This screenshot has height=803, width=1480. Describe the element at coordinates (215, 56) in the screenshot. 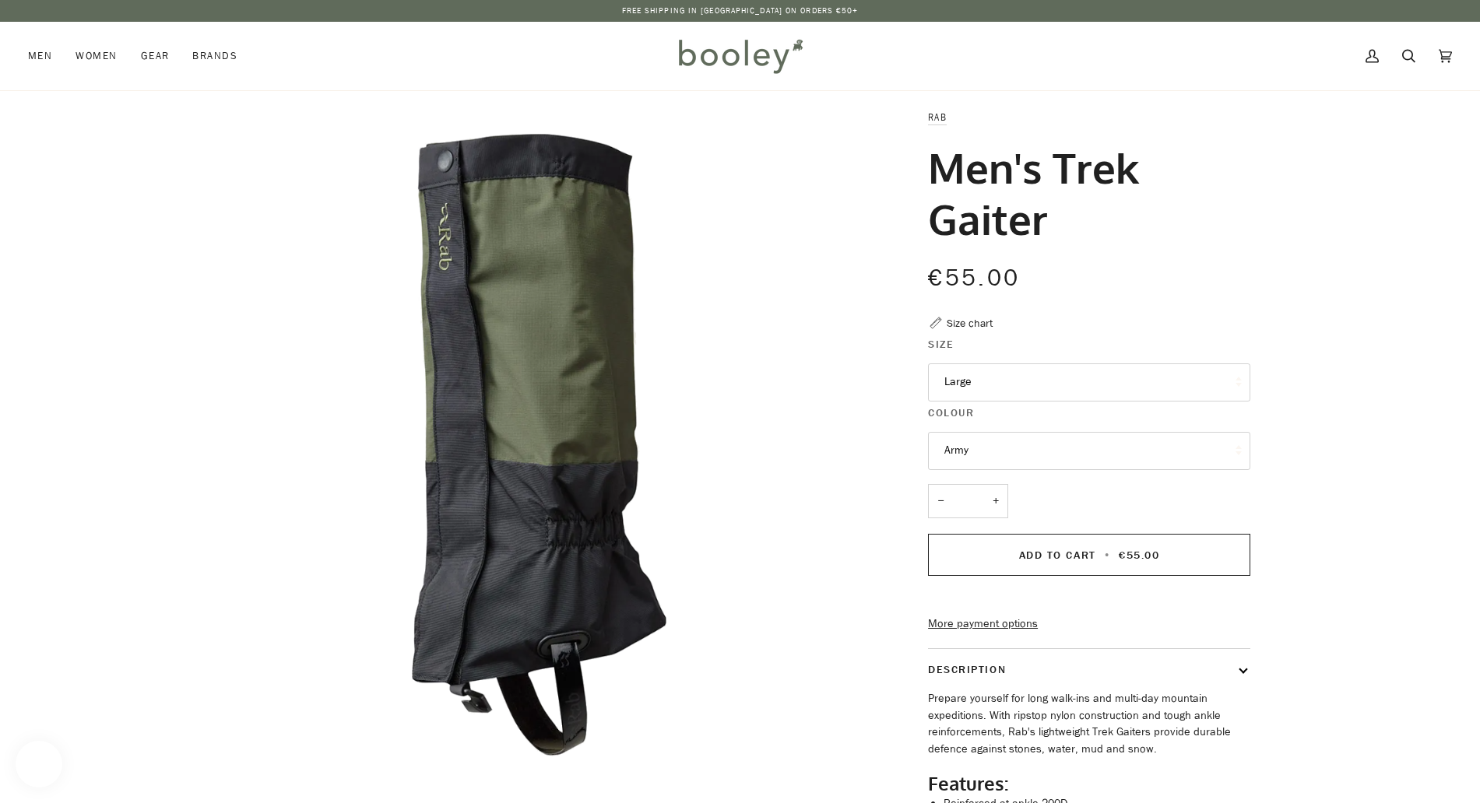

I see `span: Brands` at that location.